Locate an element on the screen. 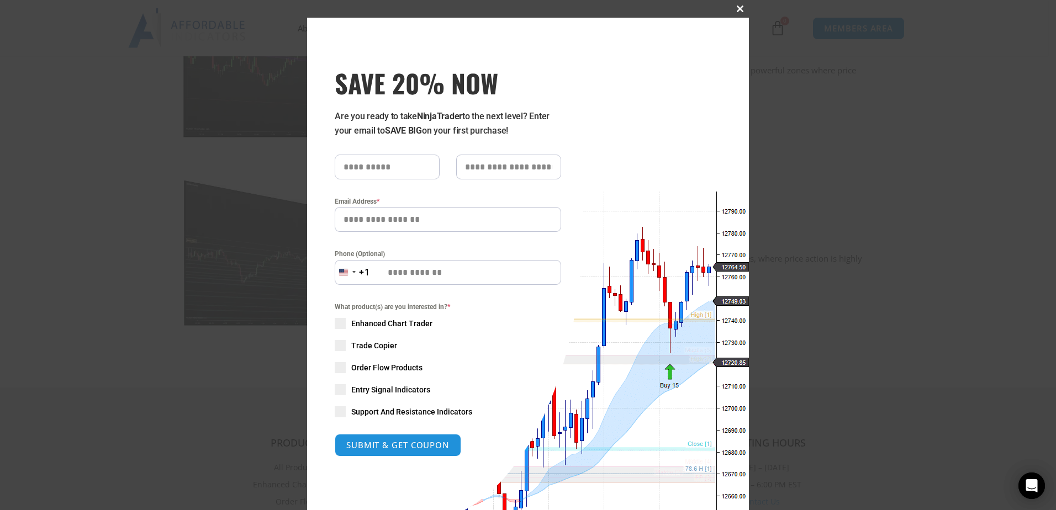  label: Order Flow Products is located at coordinates (448, 368).